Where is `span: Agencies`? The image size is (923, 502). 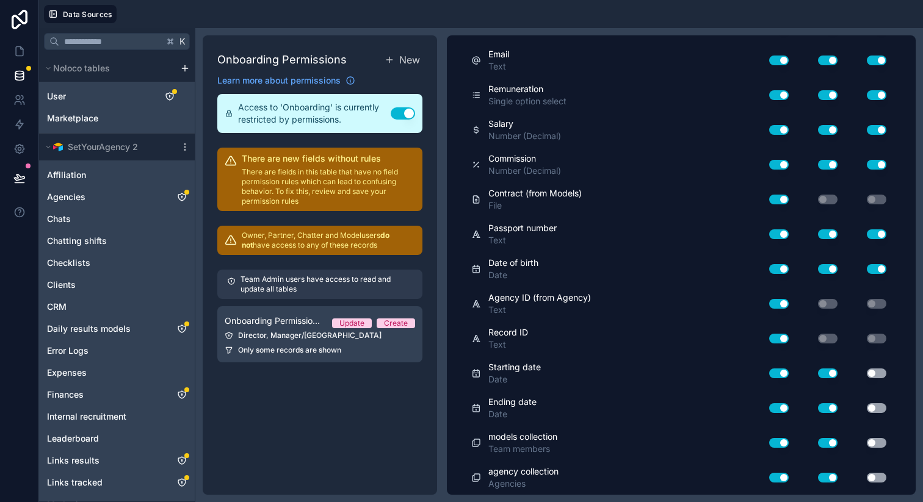
span: Agencies is located at coordinates (523, 484).